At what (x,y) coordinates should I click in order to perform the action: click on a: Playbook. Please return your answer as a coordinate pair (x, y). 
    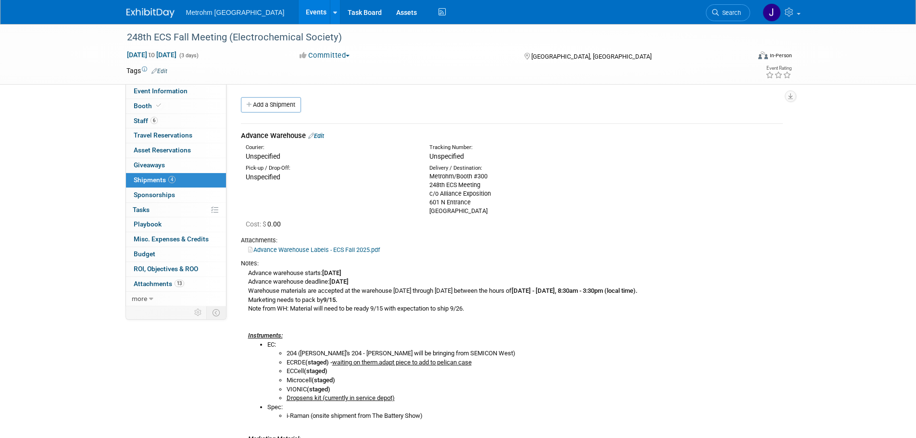
    Looking at the image, I should click on (176, 224).